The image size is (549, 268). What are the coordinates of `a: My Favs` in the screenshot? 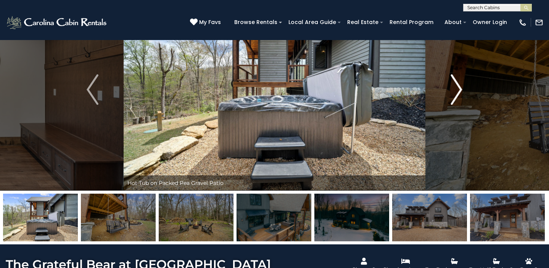 It's located at (206, 22).